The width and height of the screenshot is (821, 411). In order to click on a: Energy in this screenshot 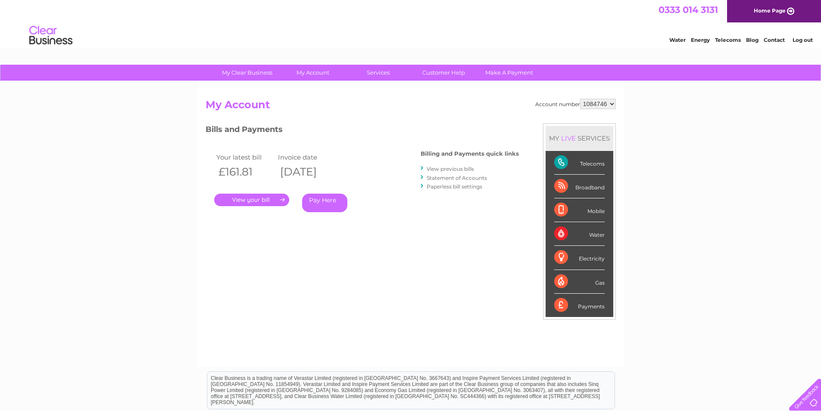, I will do `click(701, 40)`.